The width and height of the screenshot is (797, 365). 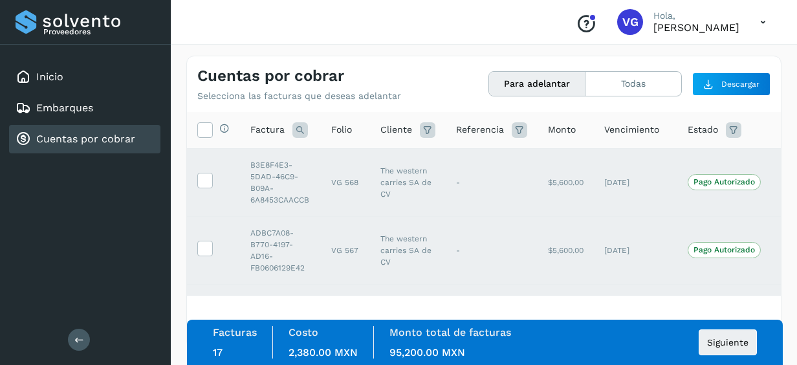 I want to click on p: Hola,, so click(x=696, y=16).